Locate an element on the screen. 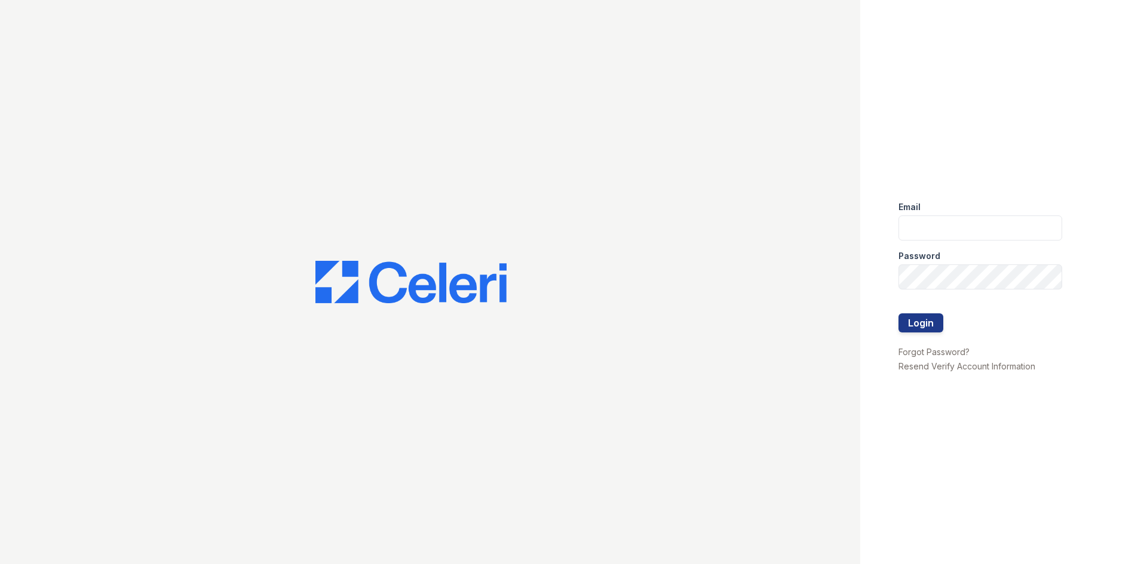  button: Login is located at coordinates (920, 323).